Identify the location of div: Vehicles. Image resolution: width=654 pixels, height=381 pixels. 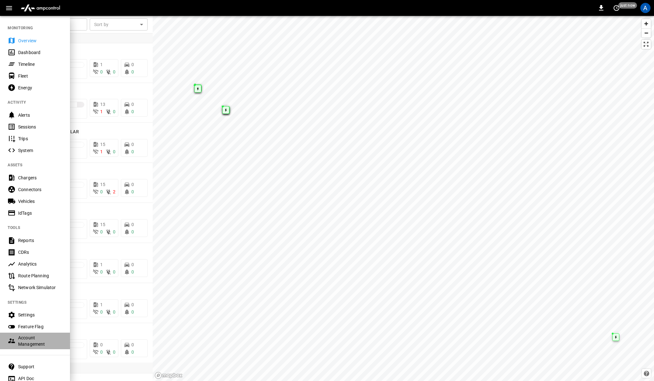
(40, 201).